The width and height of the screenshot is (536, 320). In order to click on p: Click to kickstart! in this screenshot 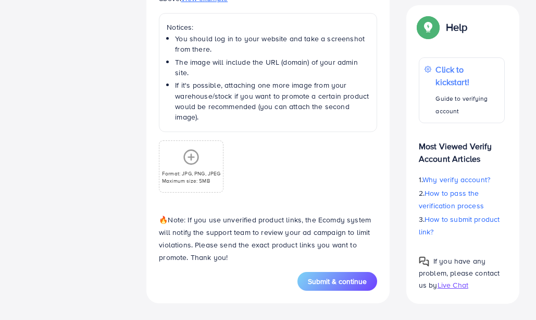, I will do `click(468, 76)`.